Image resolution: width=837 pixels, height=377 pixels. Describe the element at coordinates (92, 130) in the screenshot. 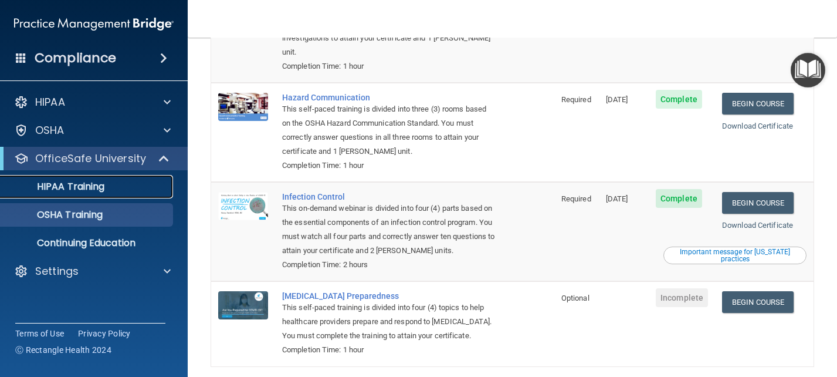

I see `a: OSHA` at that location.